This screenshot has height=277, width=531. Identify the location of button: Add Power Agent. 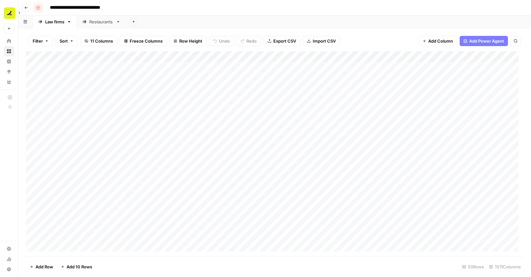
(484, 41).